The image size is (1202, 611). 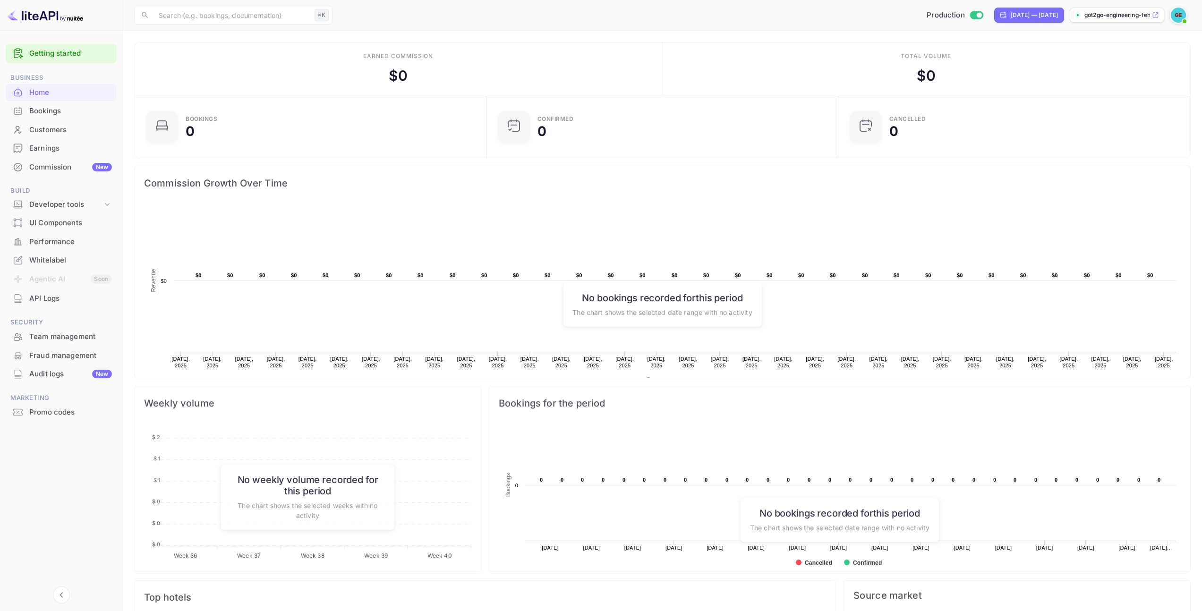 I want to click on div: Confirmed, so click(x=555, y=119).